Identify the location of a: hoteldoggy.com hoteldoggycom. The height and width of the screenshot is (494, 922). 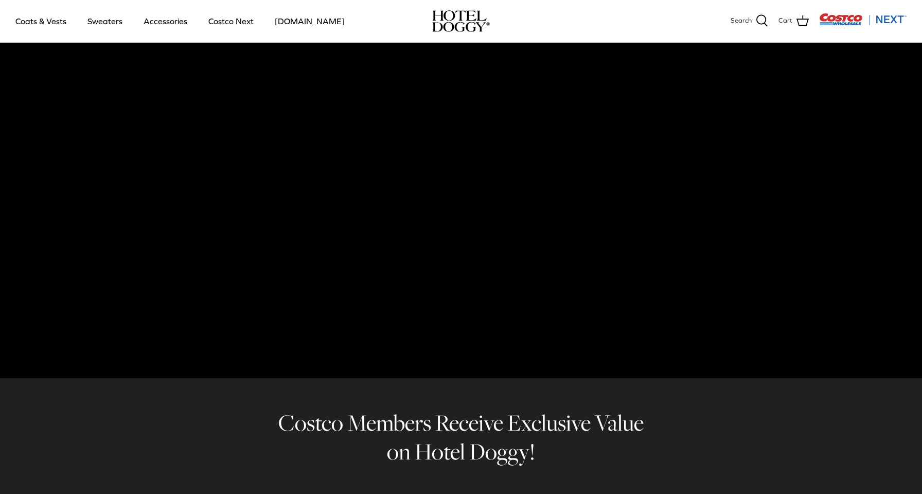
(461, 21).